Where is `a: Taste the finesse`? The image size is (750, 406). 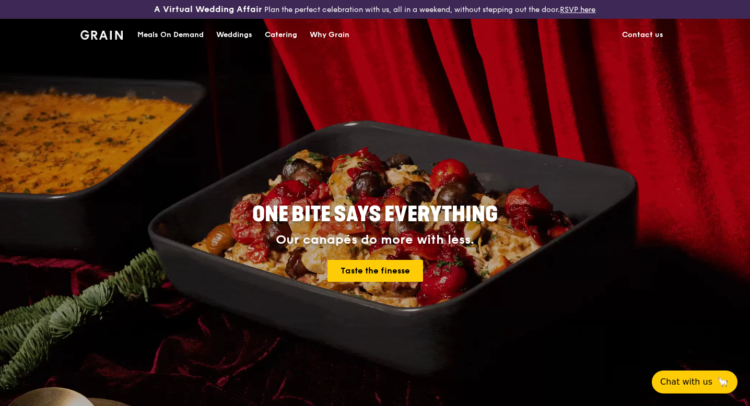
a: Taste the finesse is located at coordinates (375, 271).